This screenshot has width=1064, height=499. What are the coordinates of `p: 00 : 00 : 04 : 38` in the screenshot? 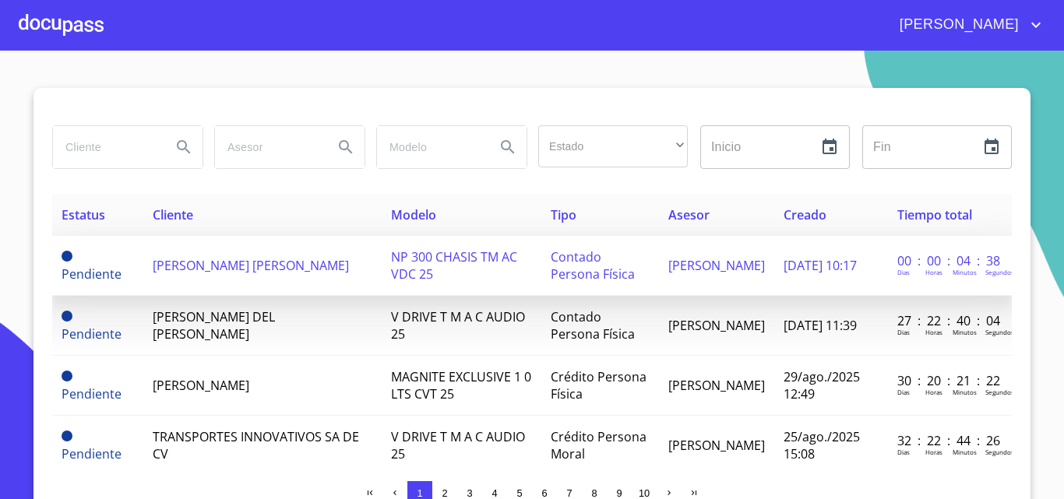 It's located at (950, 261).